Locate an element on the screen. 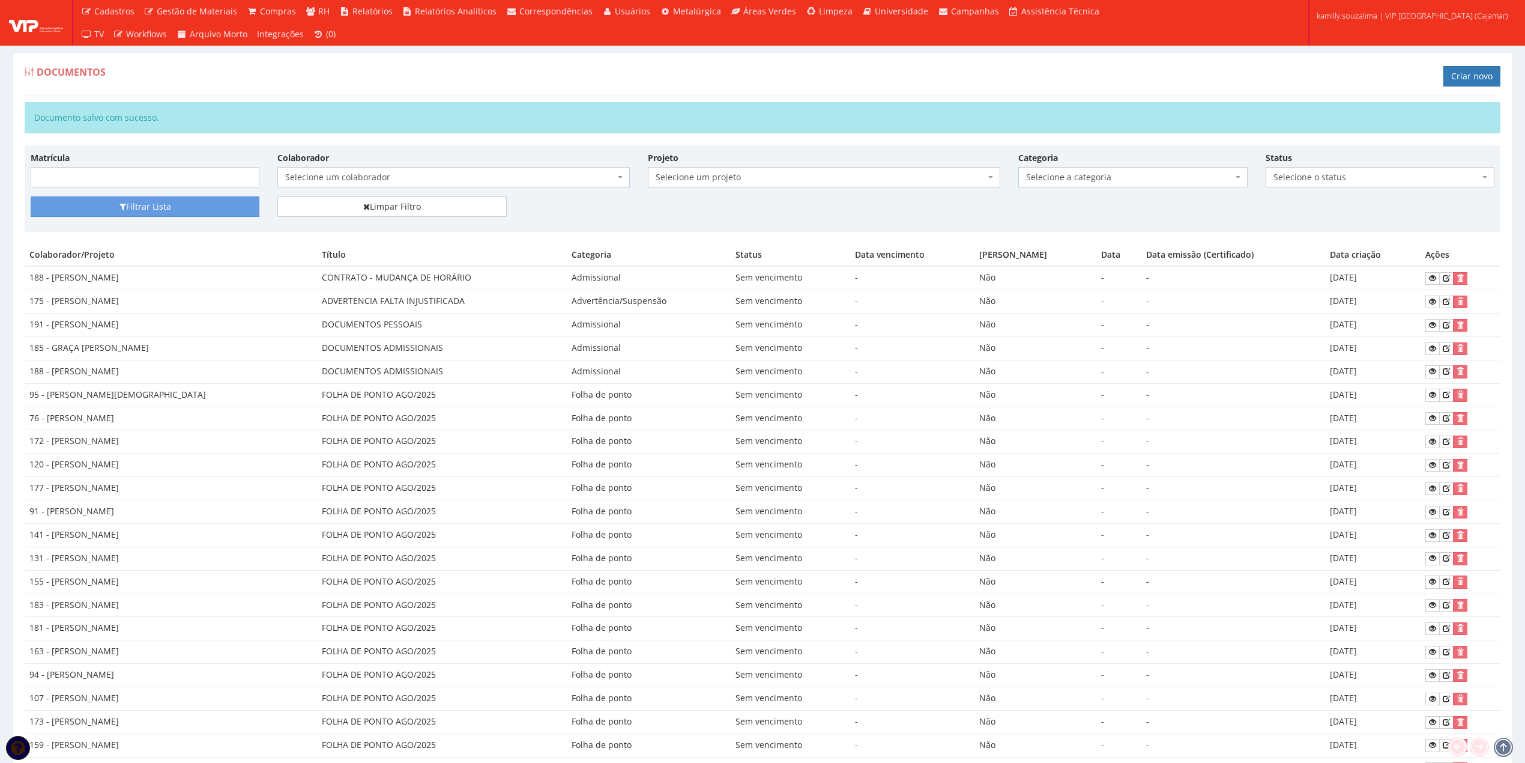  label: Categoria is located at coordinates (1038, 158).